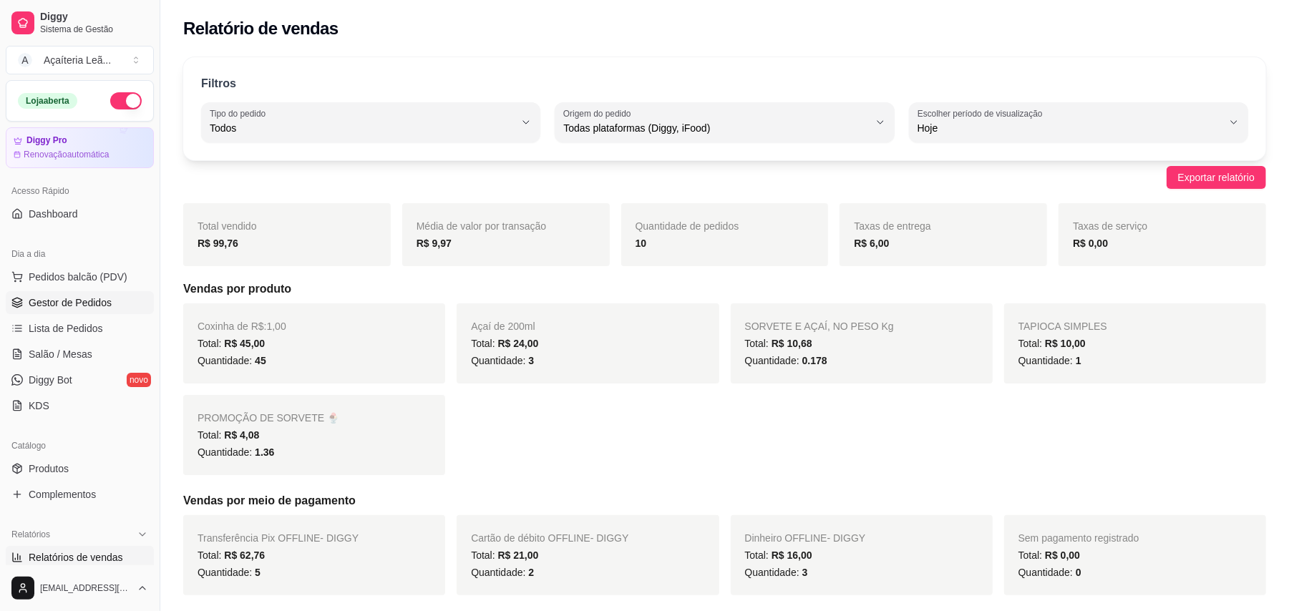 This screenshot has height=611, width=1289. Describe the element at coordinates (1062, 555) in the screenshot. I see `span: R$ 0,00` at that location.